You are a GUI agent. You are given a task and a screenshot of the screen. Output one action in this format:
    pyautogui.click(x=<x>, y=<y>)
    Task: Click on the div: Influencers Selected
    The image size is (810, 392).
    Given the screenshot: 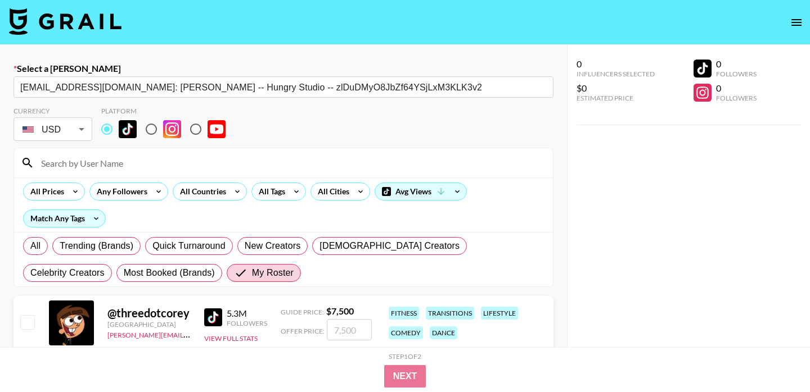 What is the action you would take?
    pyautogui.click(x=615, y=74)
    